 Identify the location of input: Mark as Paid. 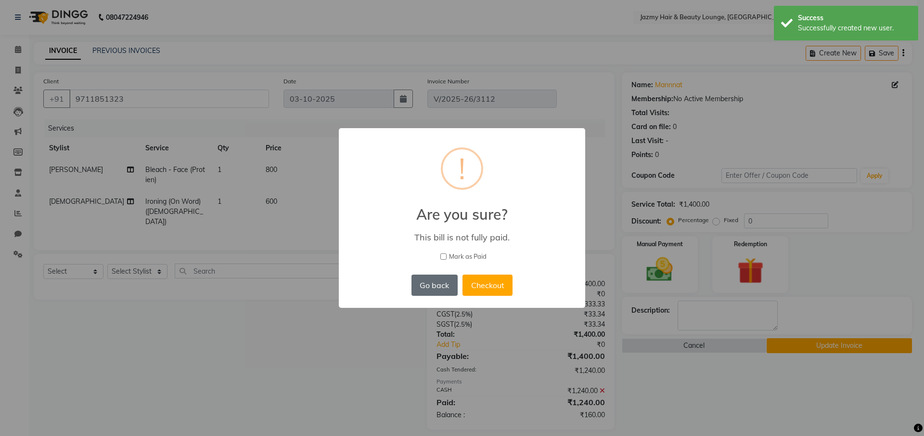
(443, 256).